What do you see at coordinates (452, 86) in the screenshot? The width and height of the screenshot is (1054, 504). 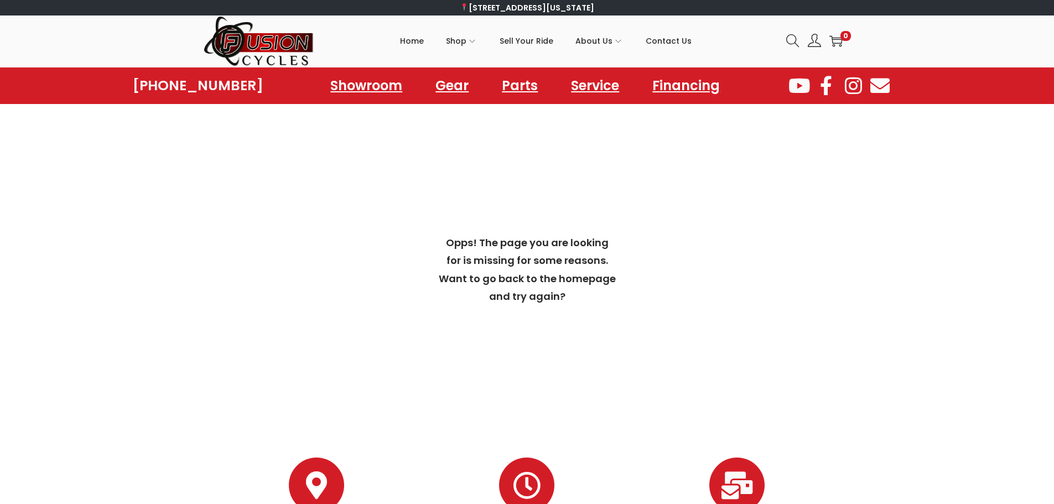 I see `a: Gear` at bounding box center [452, 86].